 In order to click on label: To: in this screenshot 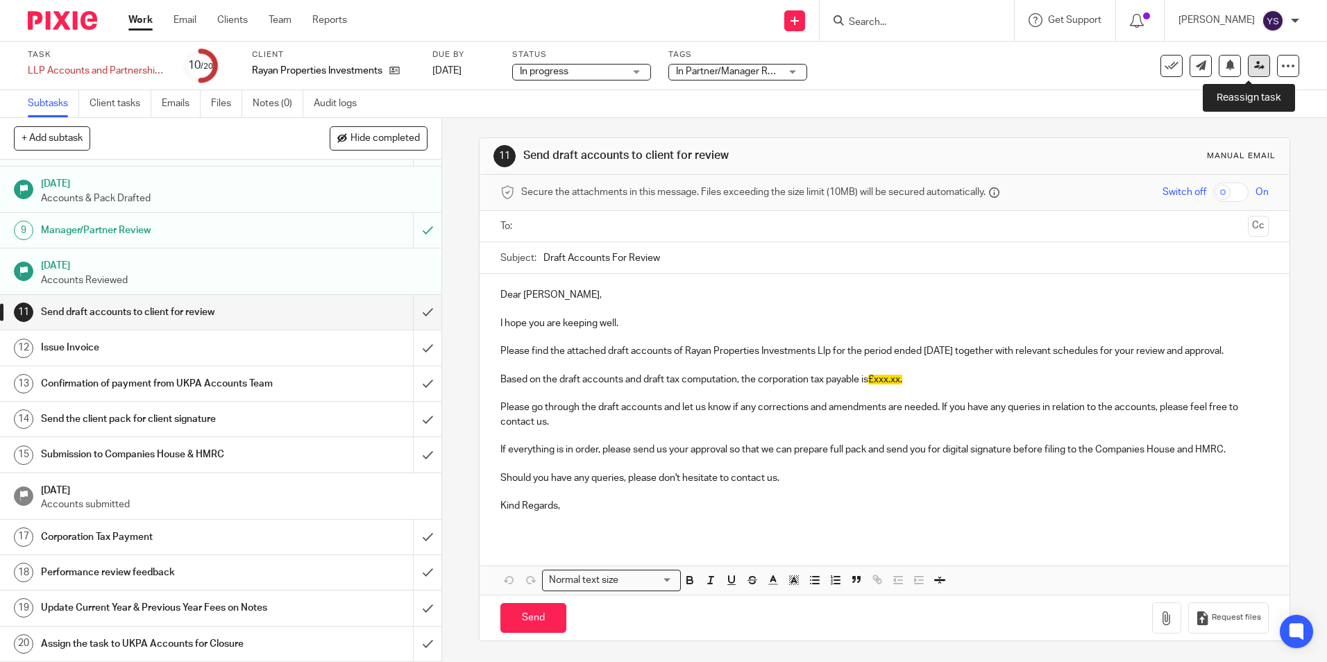, I will do `click(508, 226)`.